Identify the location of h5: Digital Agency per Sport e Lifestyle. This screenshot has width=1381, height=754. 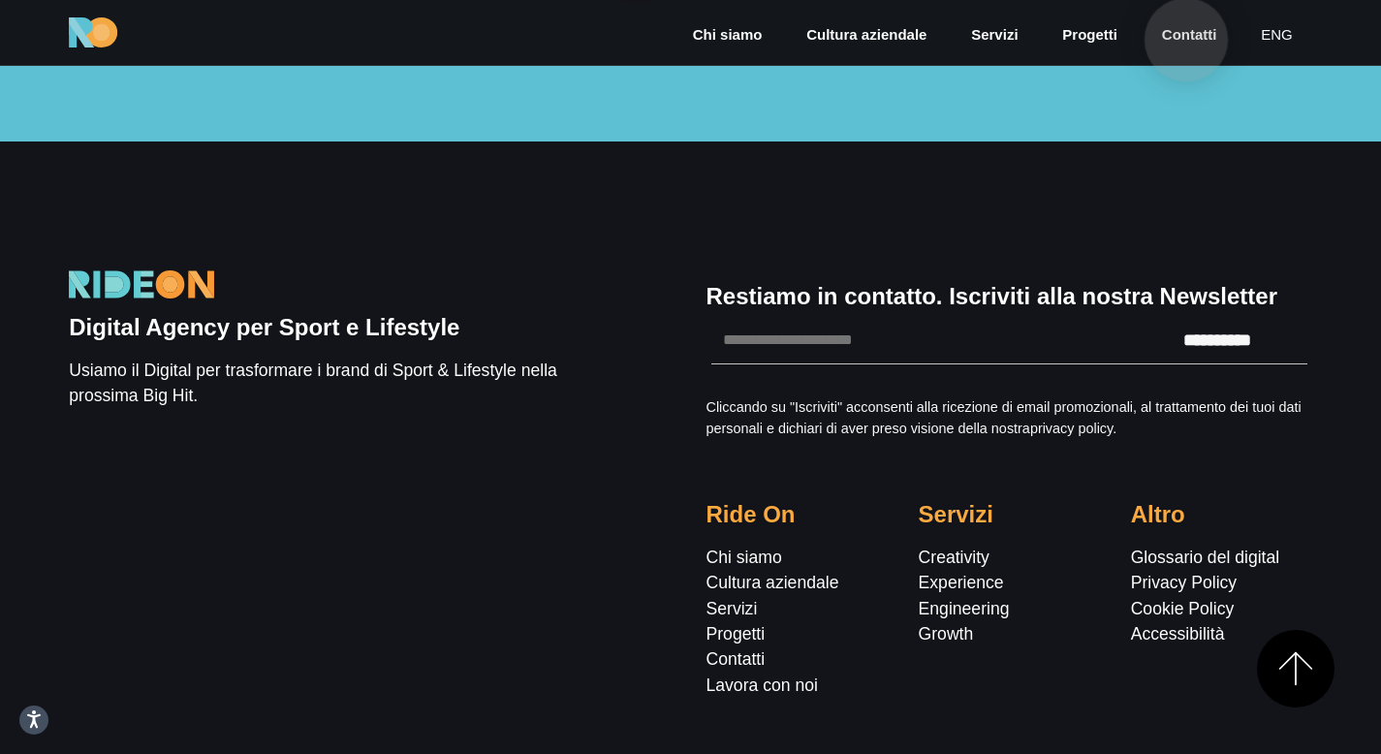
(319, 328).